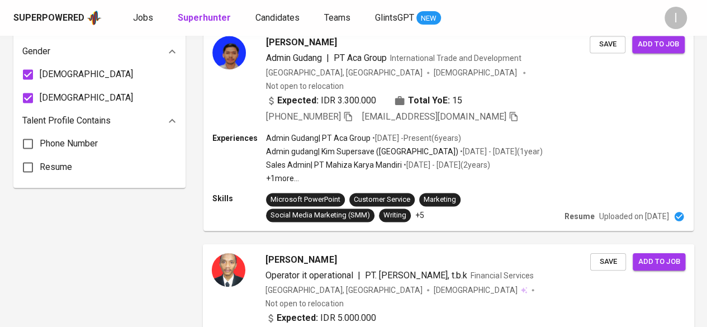 The image size is (707, 327). I want to click on span: Jobs, so click(143, 17).